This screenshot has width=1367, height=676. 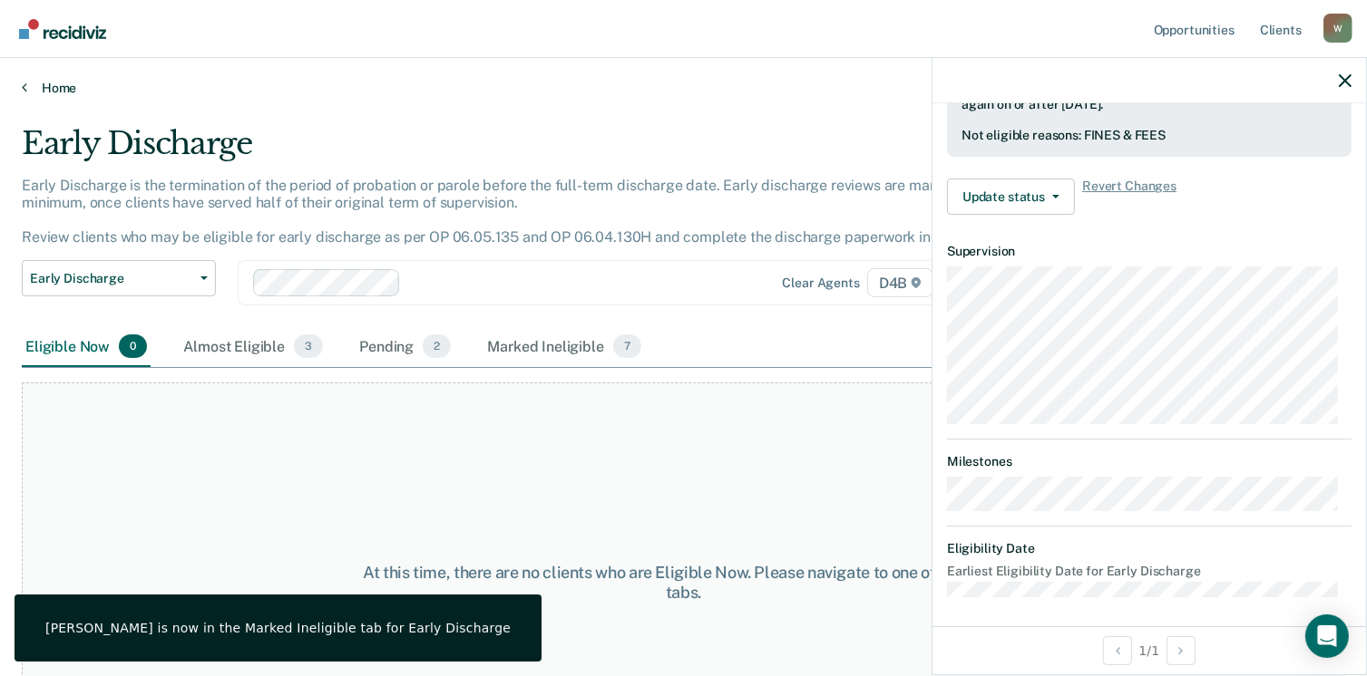 I want to click on img: Recidiviz, so click(x=63, y=29).